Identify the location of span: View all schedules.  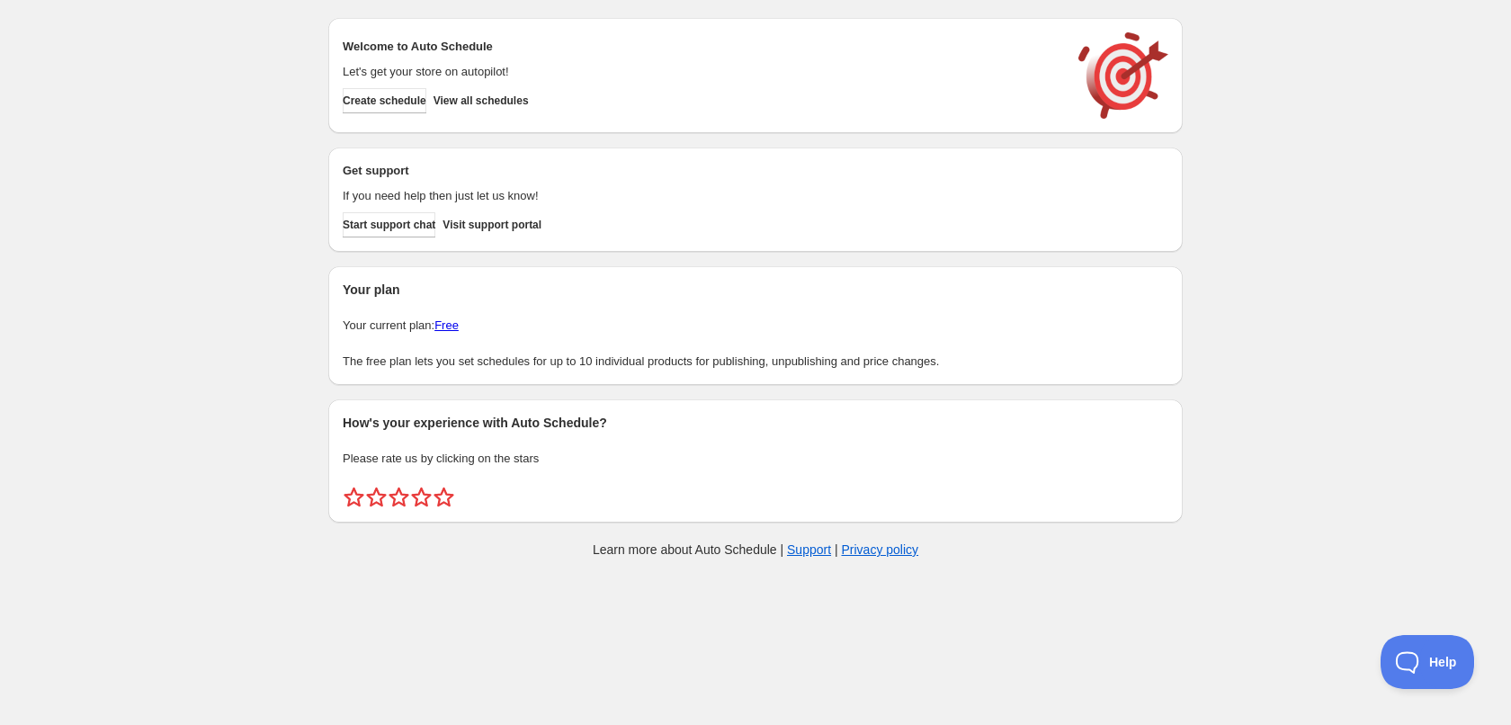
(481, 101).